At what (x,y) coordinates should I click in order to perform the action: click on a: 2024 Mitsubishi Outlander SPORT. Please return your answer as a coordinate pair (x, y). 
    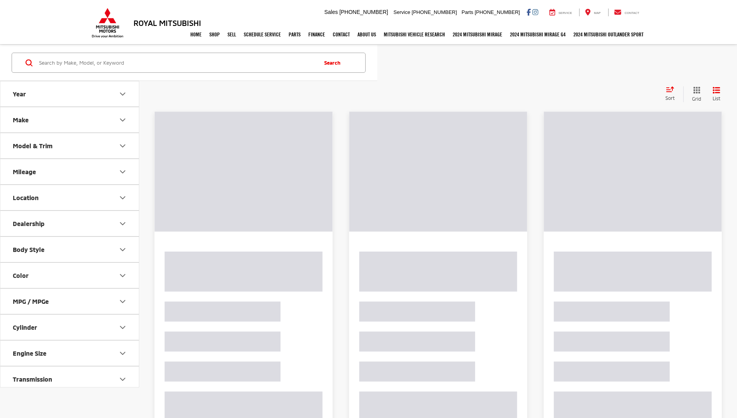
    Looking at the image, I should click on (608, 34).